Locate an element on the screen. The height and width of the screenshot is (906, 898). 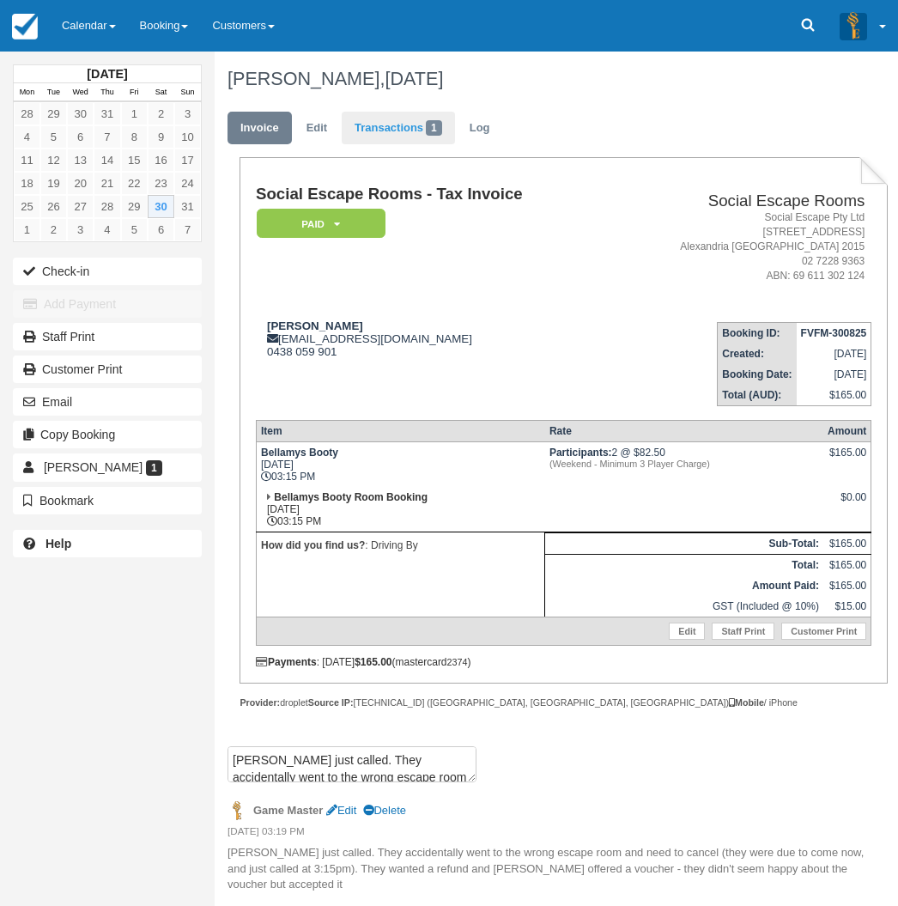
th: Total (AUD): is located at coordinates (758, 395).